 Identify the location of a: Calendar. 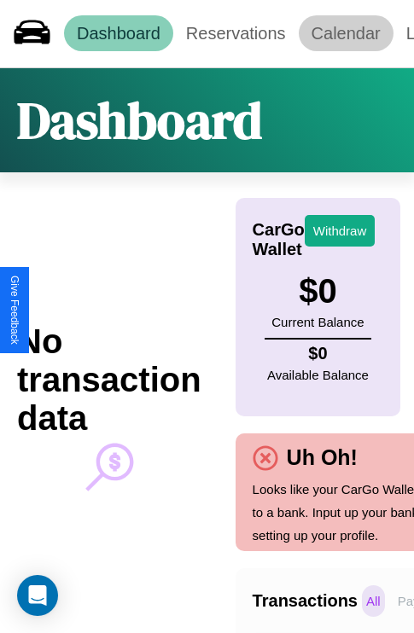
(346, 33).